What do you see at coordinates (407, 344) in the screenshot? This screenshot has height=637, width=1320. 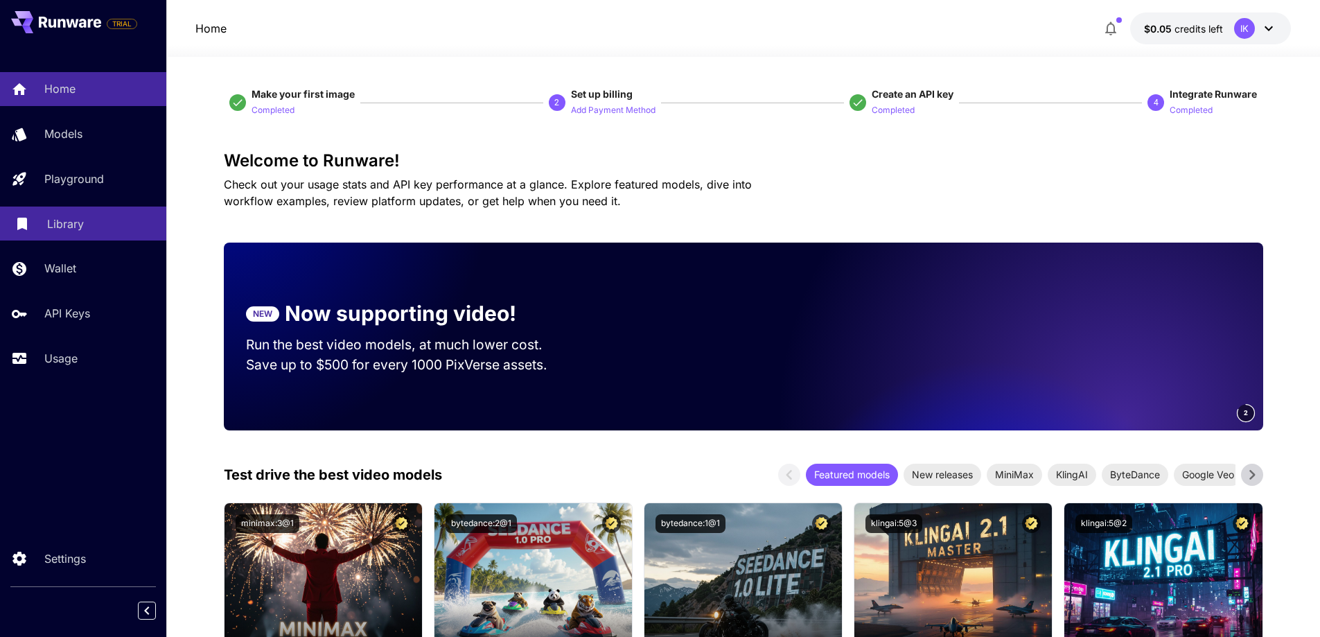 I see `p: Run the best video models, at much lower cost.` at bounding box center [407, 344].